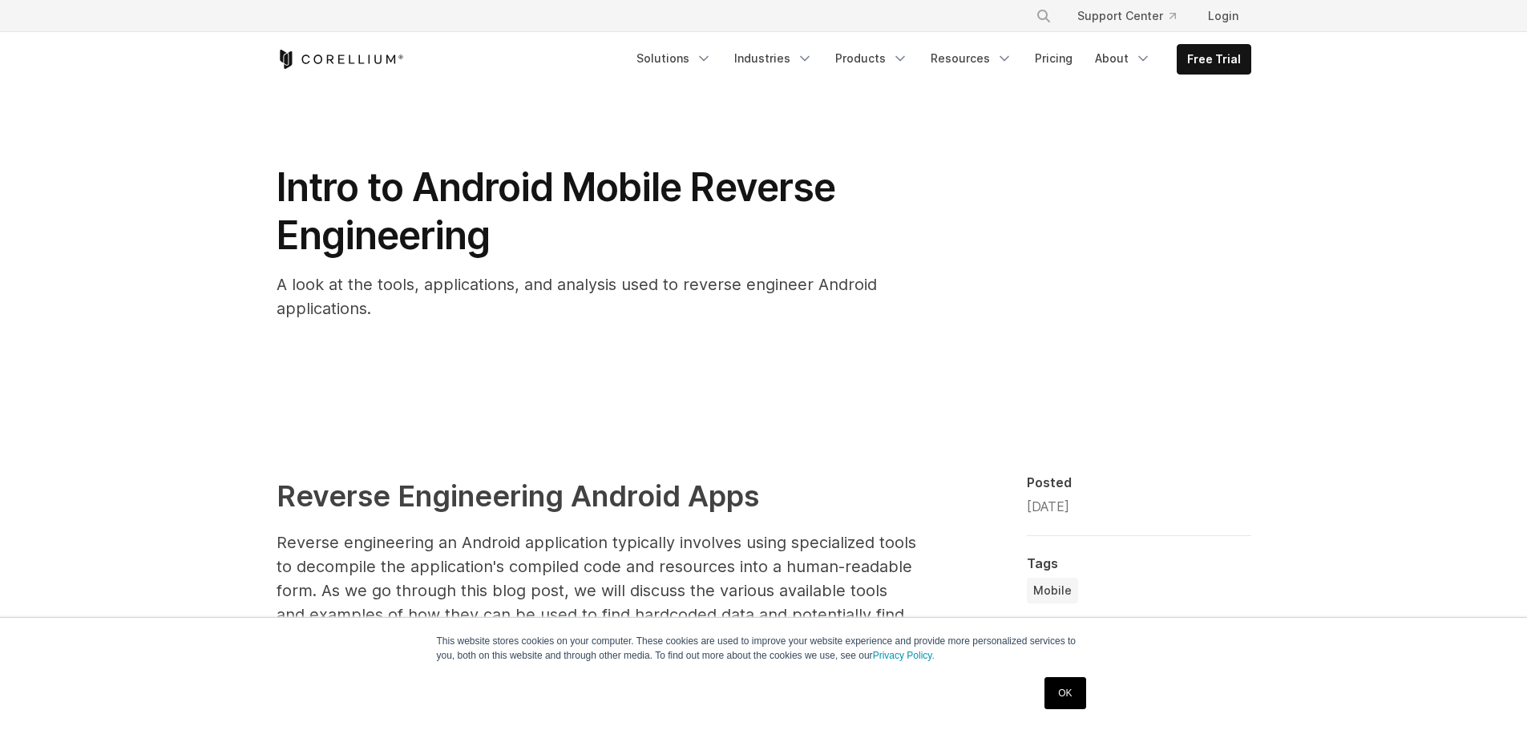  What do you see at coordinates (340, 59) in the screenshot?
I see `a: Corellium Home` at bounding box center [340, 59].